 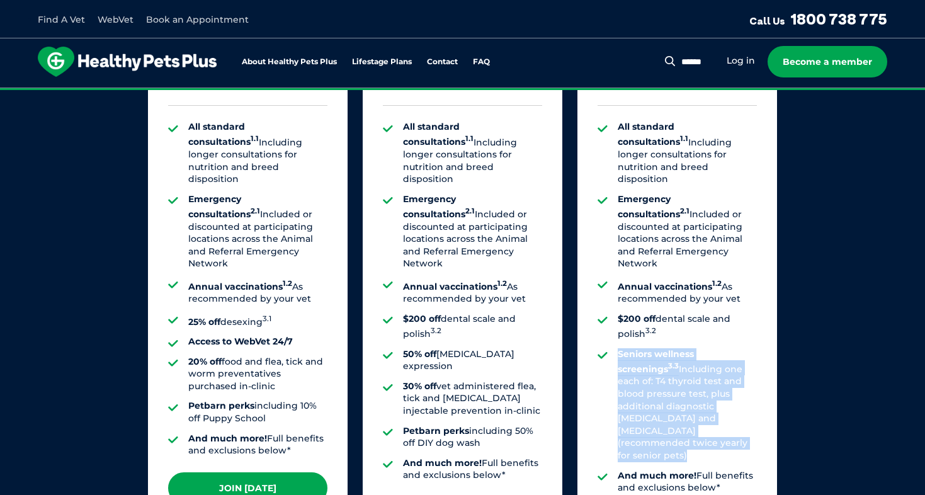 I want to click on a: Book an Appointment, so click(x=197, y=20).